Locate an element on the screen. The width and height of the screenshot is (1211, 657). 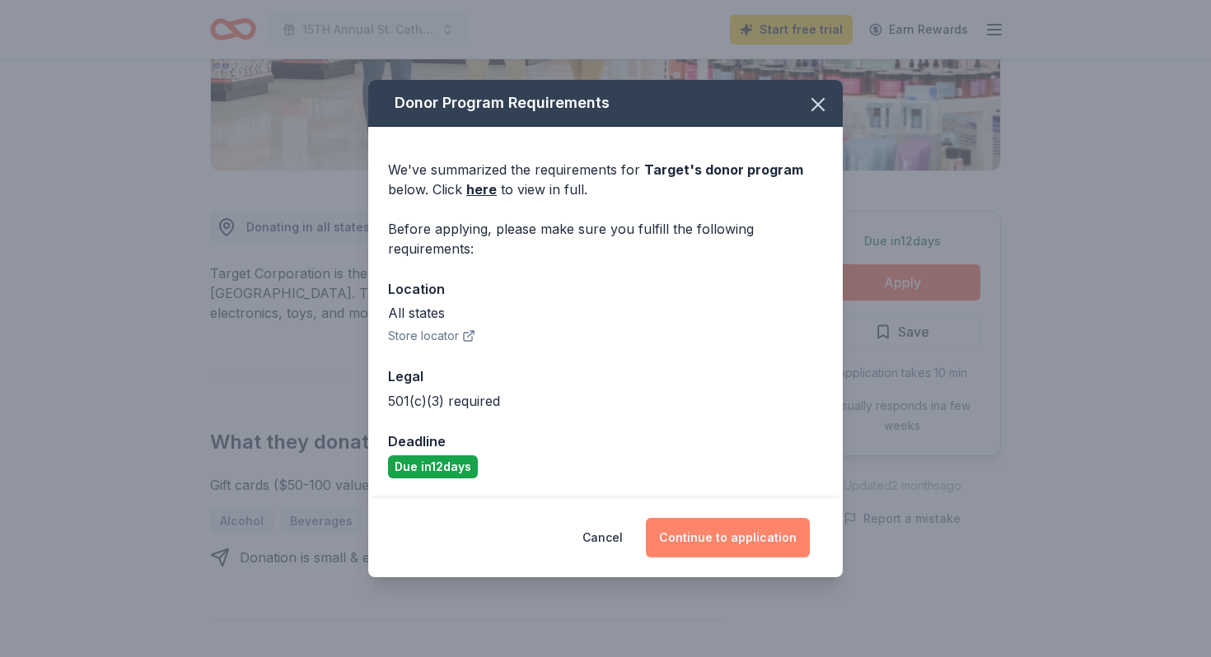
button: Cancel is located at coordinates (602, 538).